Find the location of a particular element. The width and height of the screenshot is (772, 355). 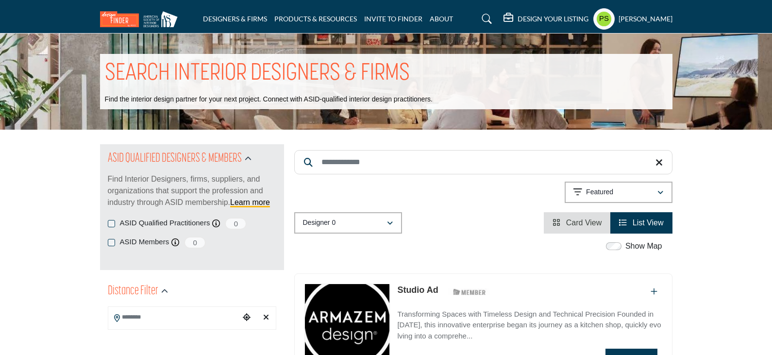

button: Featured is located at coordinates (619, 192).